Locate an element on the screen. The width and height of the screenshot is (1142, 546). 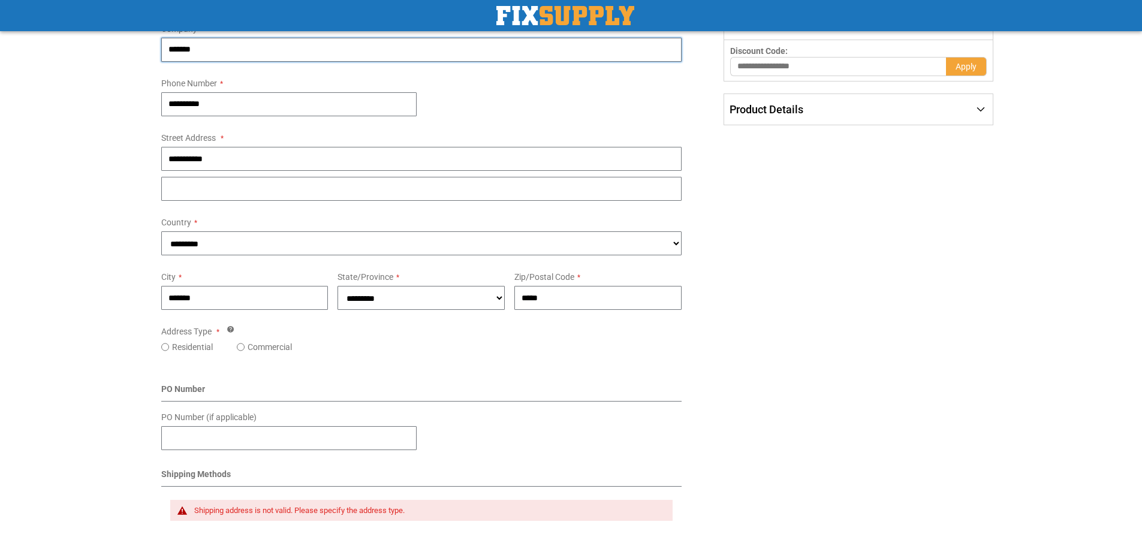
button: Apply is located at coordinates (966, 67).